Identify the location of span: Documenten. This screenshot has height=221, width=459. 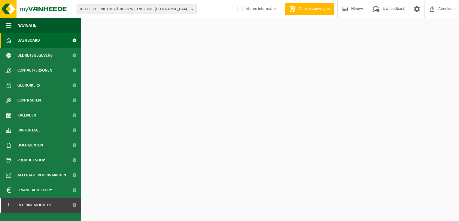
(30, 146).